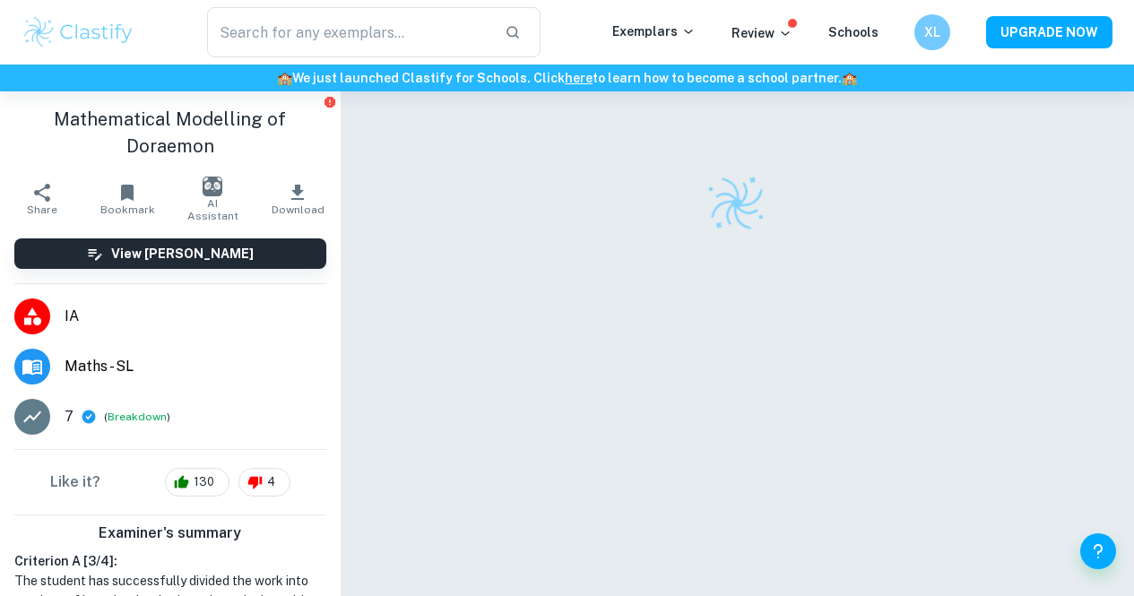 This screenshot has height=596, width=1134. What do you see at coordinates (127, 199) in the screenshot?
I see `button: Bookmark` at bounding box center [127, 199].